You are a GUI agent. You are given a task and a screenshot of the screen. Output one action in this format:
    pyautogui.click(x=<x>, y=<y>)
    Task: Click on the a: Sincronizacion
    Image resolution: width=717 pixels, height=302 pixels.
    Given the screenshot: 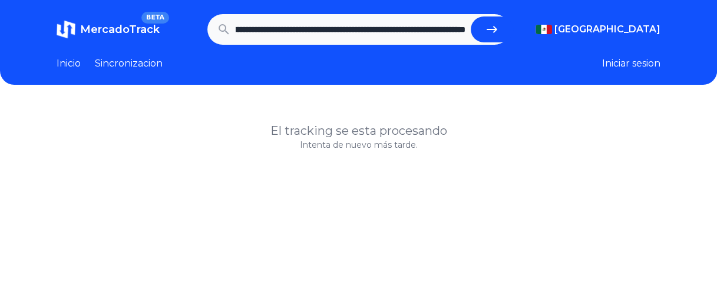 What is the action you would take?
    pyautogui.click(x=129, y=64)
    